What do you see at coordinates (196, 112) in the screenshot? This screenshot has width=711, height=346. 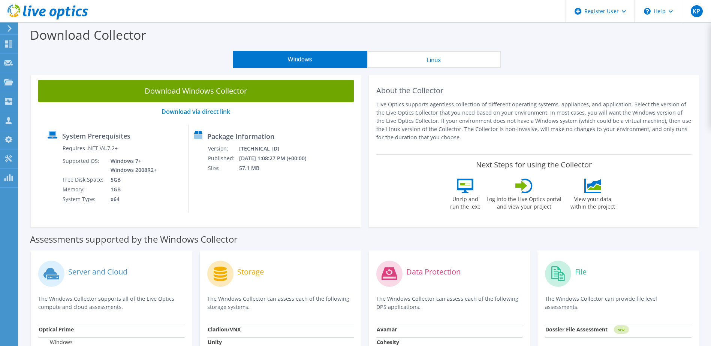 I see `a: Download via direct link` at bounding box center [196, 112].